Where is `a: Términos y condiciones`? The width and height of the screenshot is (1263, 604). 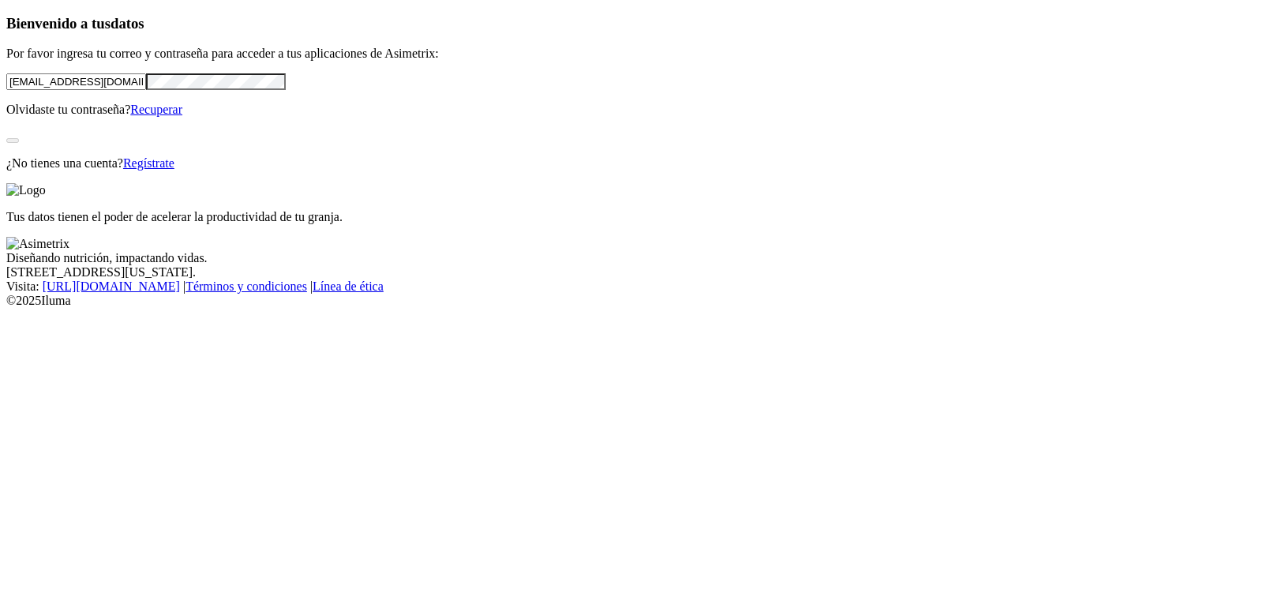 a: Términos y condiciones is located at coordinates (246, 286).